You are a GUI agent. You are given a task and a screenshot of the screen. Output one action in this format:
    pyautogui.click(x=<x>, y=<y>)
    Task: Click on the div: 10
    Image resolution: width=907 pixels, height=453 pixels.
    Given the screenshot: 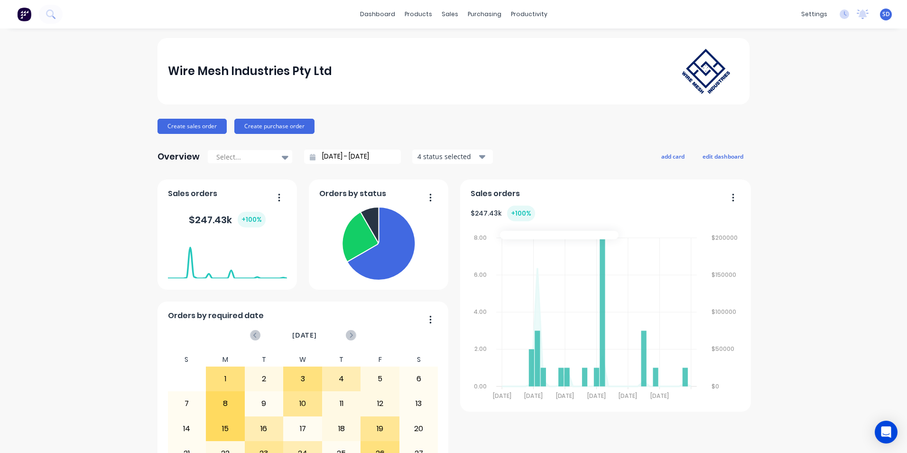 What is the action you would take?
    pyautogui.click(x=303, y=403)
    